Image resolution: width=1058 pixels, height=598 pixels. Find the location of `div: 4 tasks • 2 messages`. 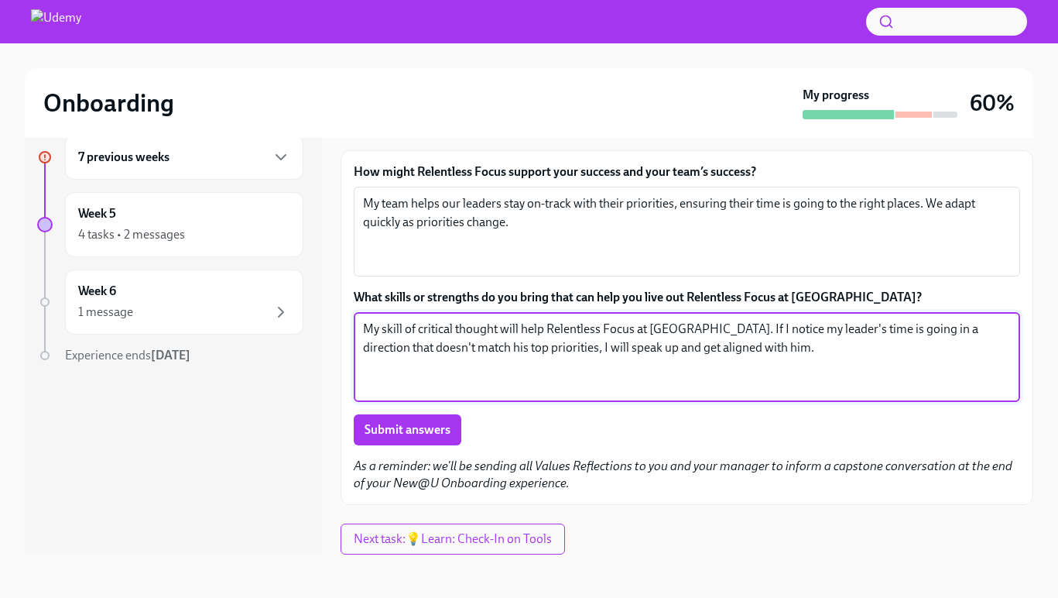

div: 4 tasks • 2 messages is located at coordinates (132, 235).